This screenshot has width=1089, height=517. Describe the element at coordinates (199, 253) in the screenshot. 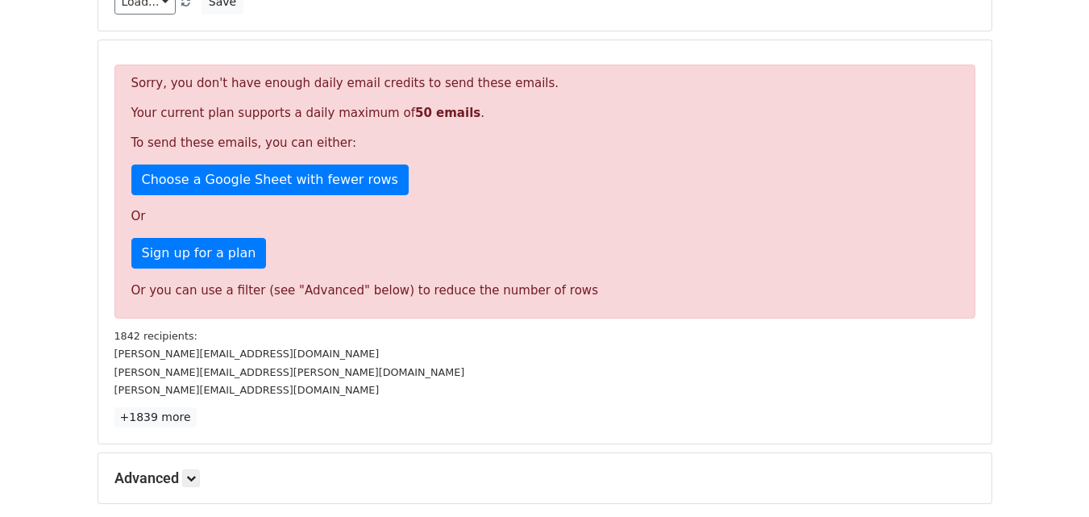

I see `a: Sign up for a plan` at that location.